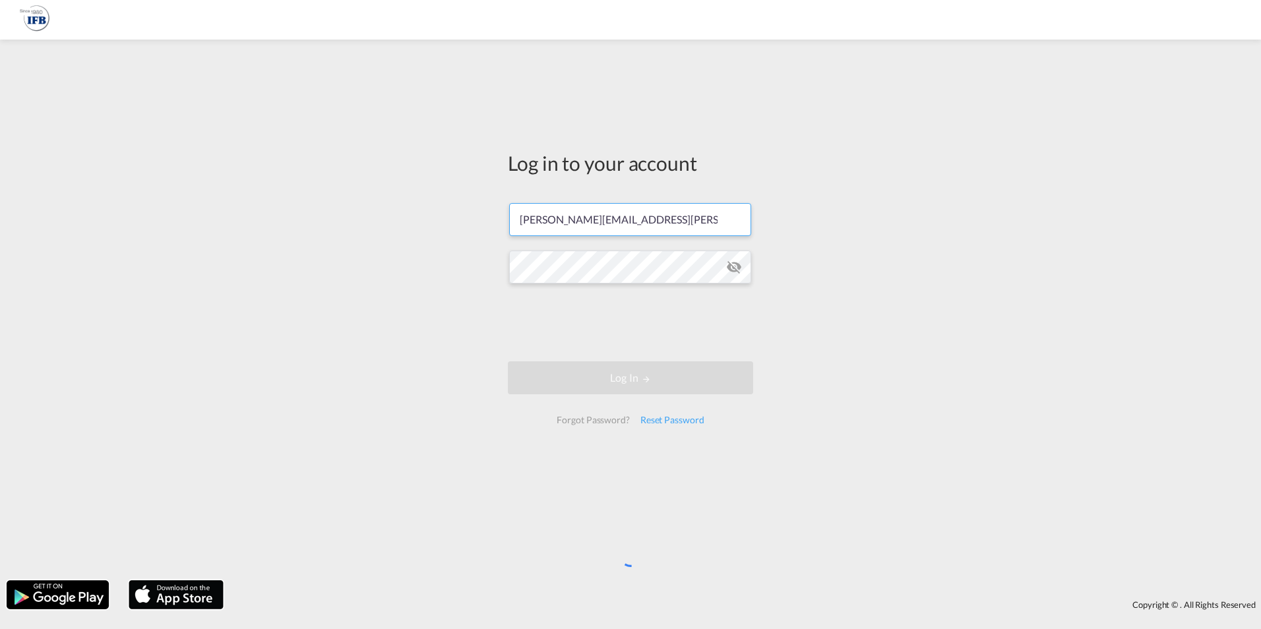 The width and height of the screenshot is (1261, 629). I want to click on input: Enter email/phone number, so click(630, 220).